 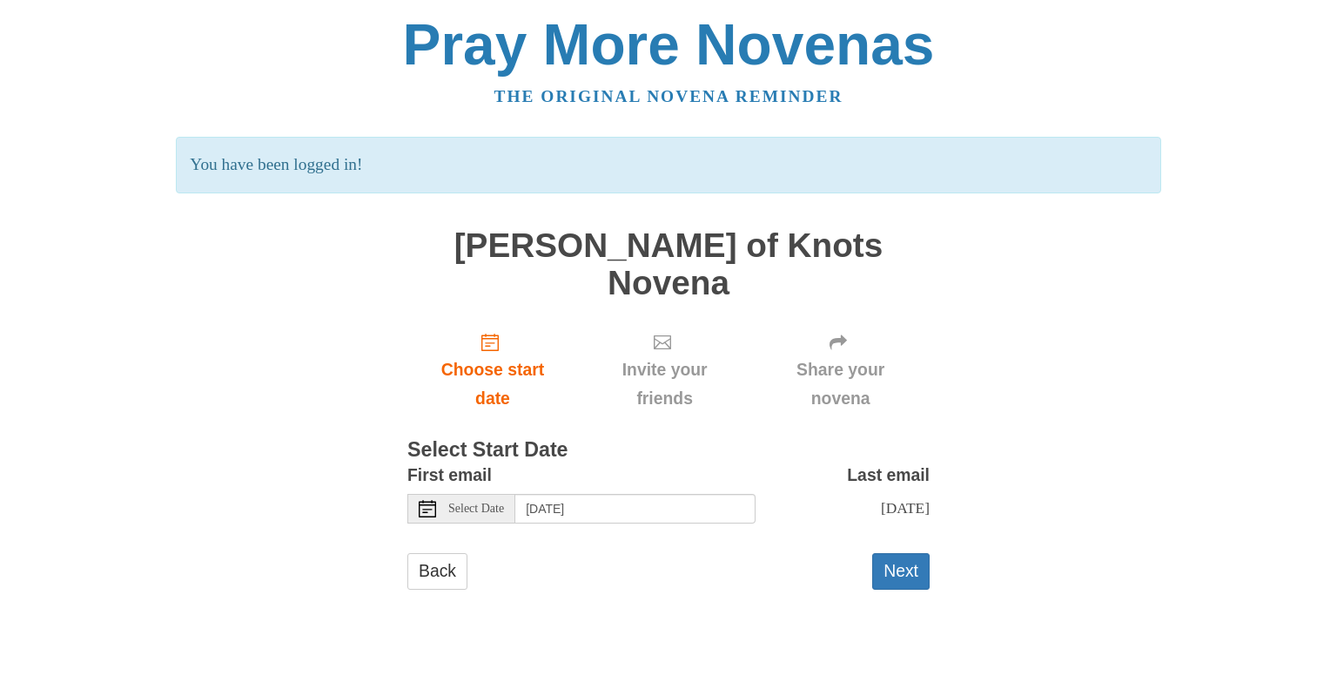 What do you see at coordinates (664, 384) in the screenshot?
I see `span: Invite your friends` at bounding box center [664, 384].